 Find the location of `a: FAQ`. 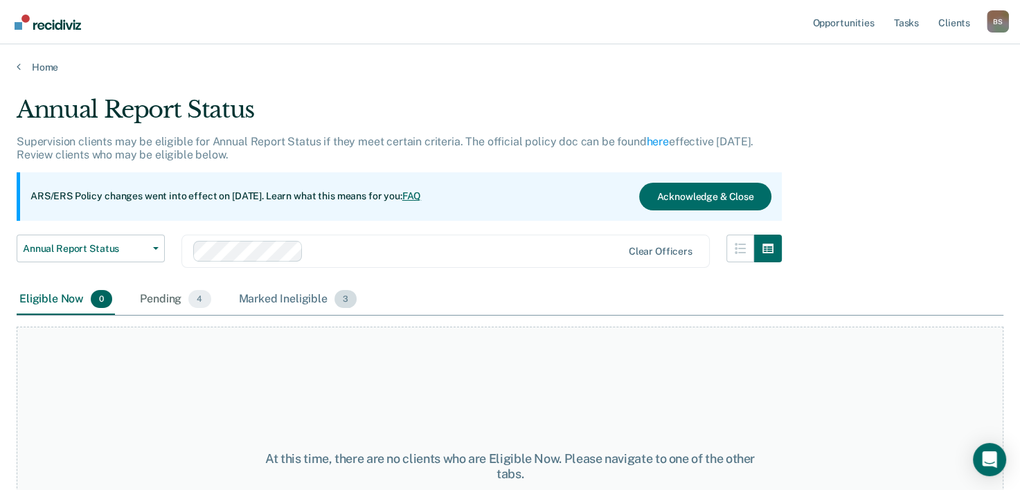

a: FAQ is located at coordinates (412, 196).